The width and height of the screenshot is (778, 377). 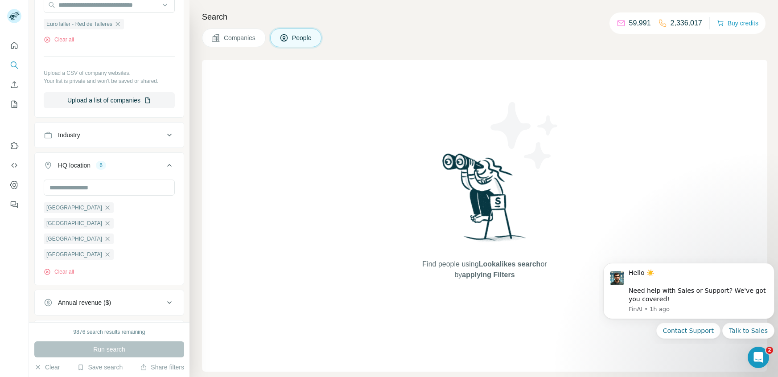 What do you see at coordinates (687, 23) in the screenshot?
I see `p: 2,336,017` at bounding box center [687, 23].